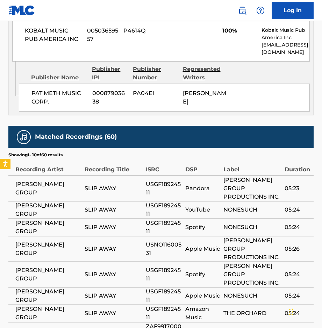 The image size is (322, 328). What do you see at coordinates (298, 166) in the screenshot?
I see `div: Duration` at bounding box center [298, 166].